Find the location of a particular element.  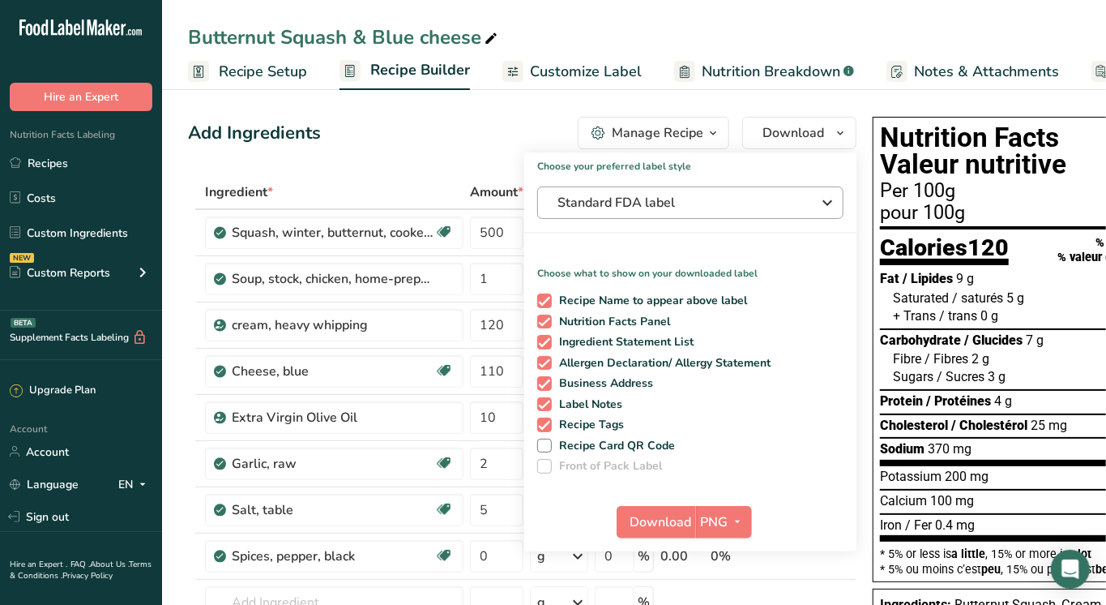

div: Extra Virgin Olive Oil is located at coordinates (333, 417).